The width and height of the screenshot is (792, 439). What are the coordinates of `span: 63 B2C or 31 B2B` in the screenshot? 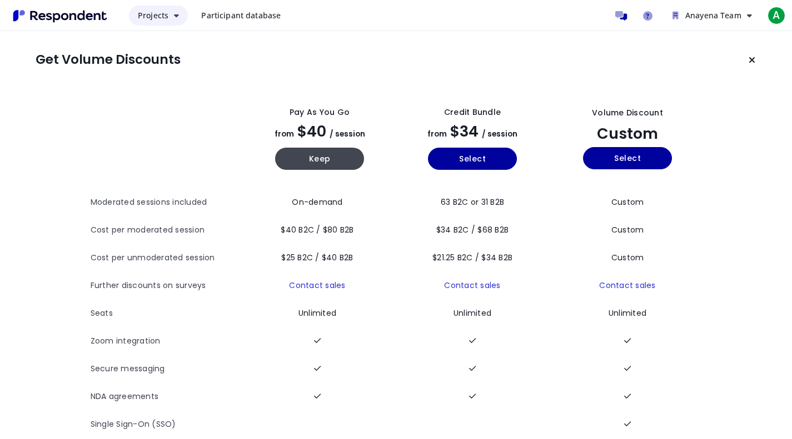 It's located at (472, 202).